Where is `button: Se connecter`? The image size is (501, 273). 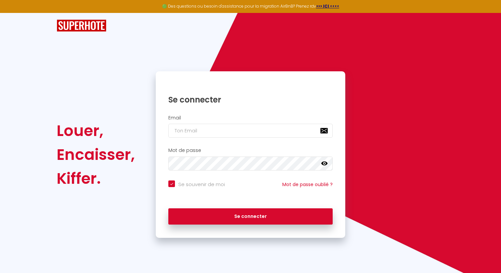
button: Se connecter is located at coordinates (251, 216).